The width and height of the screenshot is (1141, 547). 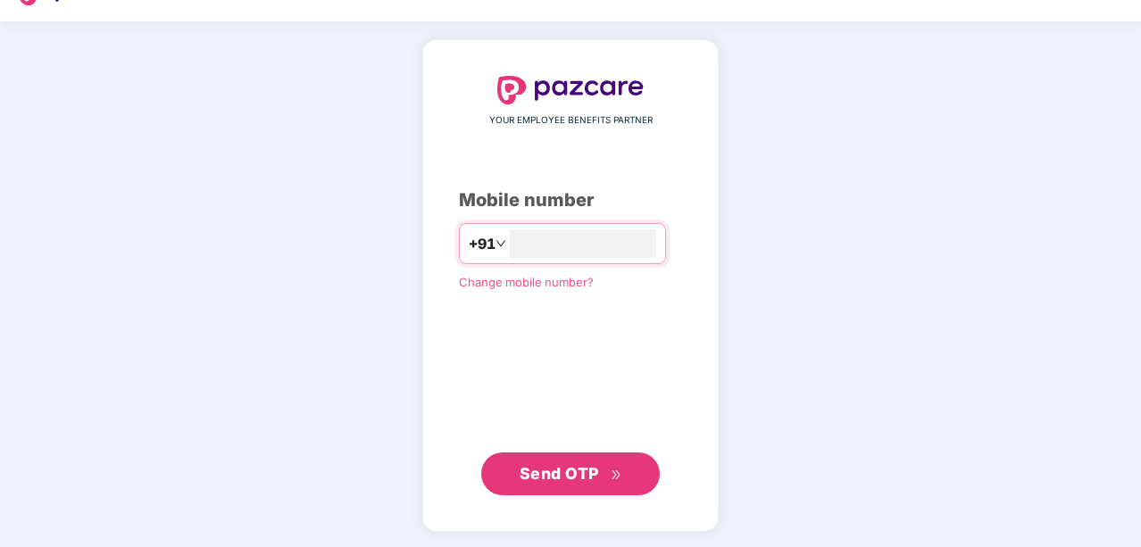 I want to click on span: Change mobile number?, so click(x=526, y=282).